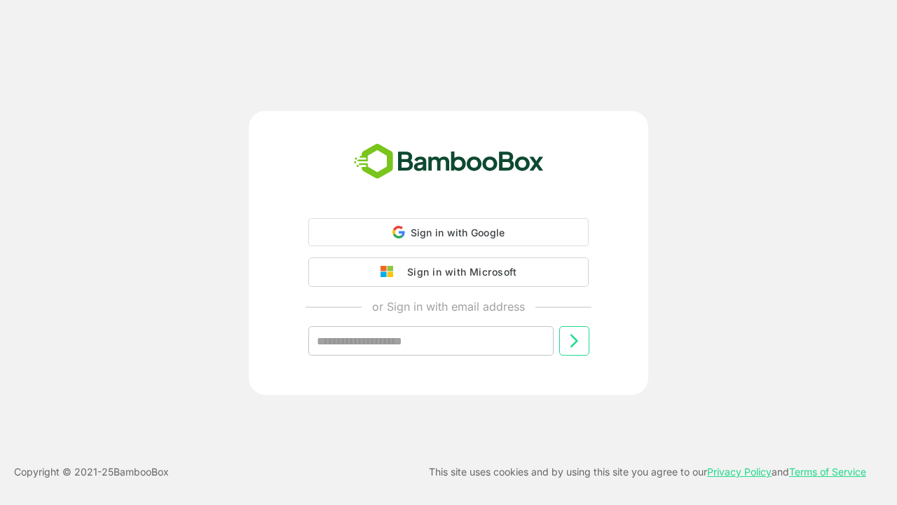 This screenshot has height=505, width=897. What do you see at coordinates (458, 232) in the screenshot?
I see `span: Sign in with Google` at bounding box center [458, 232].